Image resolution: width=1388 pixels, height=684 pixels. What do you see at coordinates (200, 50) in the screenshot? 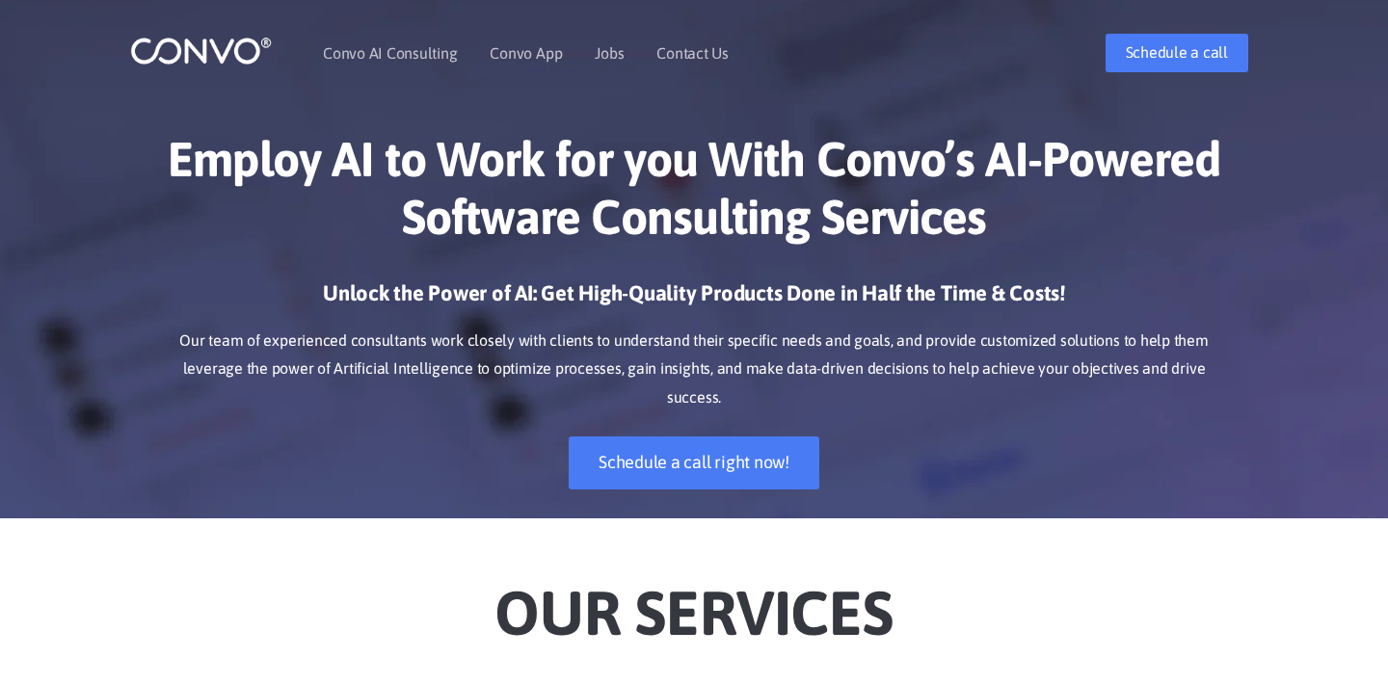
I see `img: logo_1.png` at bounding box center [200, 50].